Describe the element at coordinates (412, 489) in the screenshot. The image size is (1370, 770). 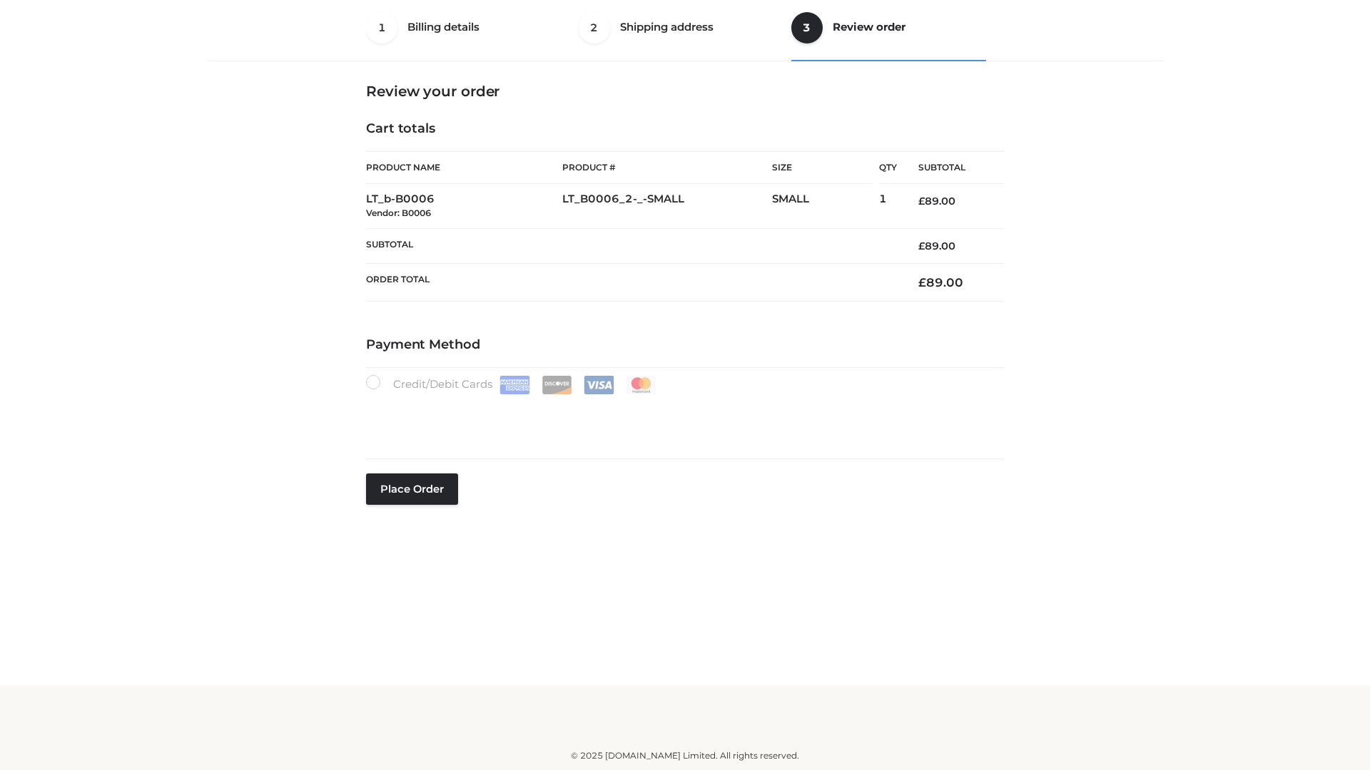
I see `button: Place order` at that location.